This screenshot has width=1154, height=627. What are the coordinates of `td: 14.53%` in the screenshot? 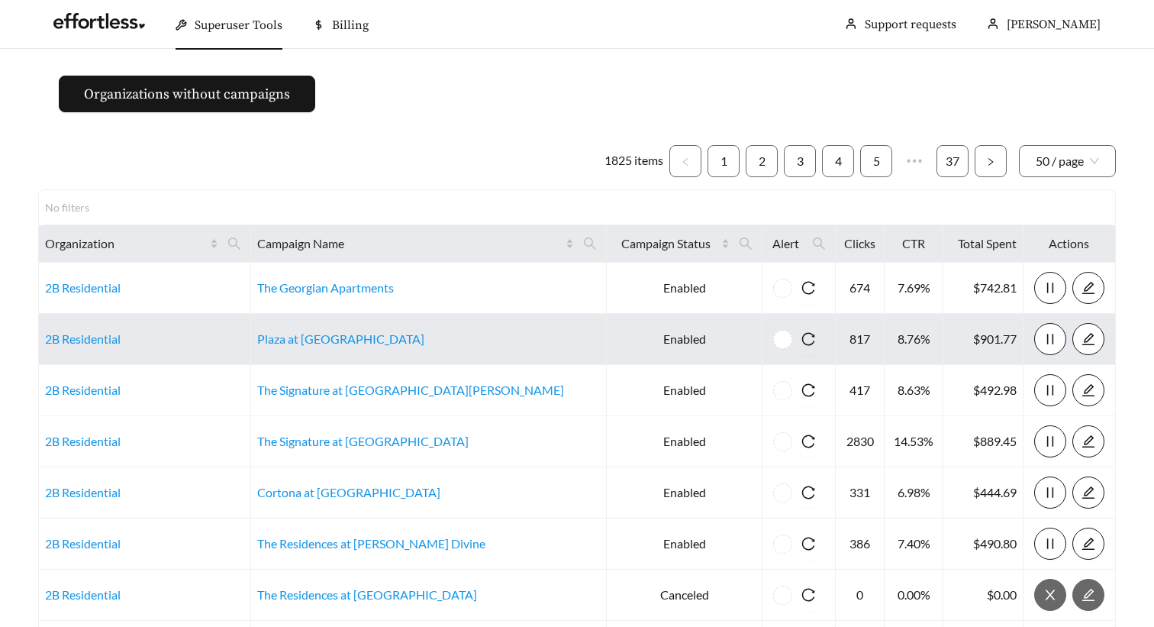 It's located at (914, 441).